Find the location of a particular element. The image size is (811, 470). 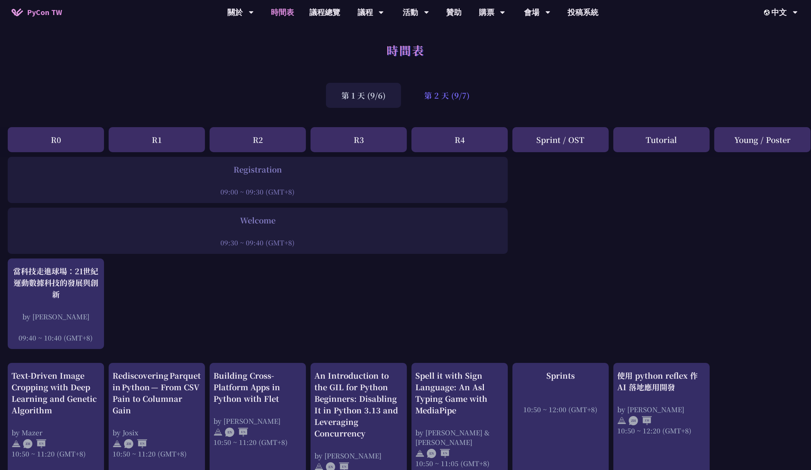

div: 10:50 ~ 12:00 (GMT+8) is located at coordinates (561, 409).